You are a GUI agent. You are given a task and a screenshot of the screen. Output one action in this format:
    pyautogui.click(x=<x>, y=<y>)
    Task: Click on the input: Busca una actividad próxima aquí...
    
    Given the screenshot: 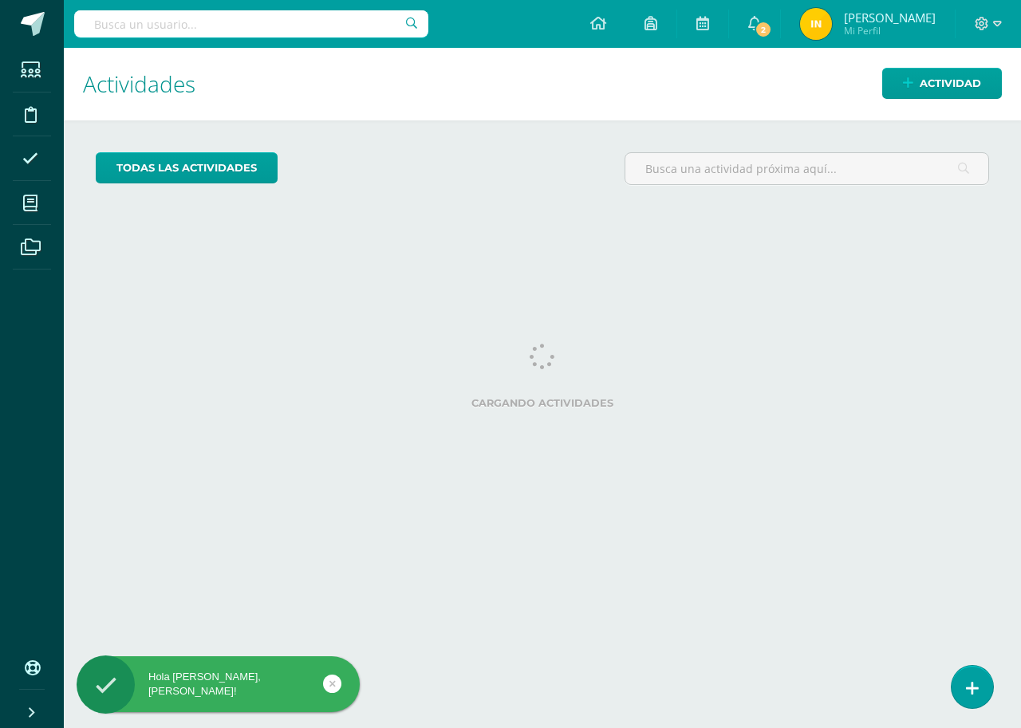 What is the action you would take?
    pyautogui.click(x=806, y=168)
    